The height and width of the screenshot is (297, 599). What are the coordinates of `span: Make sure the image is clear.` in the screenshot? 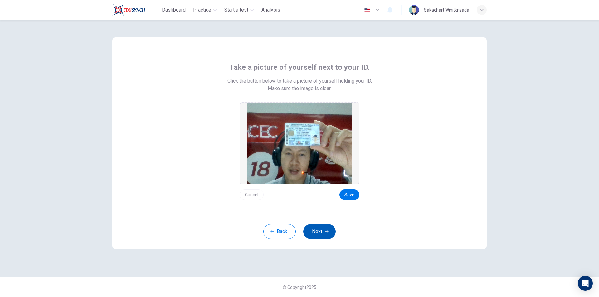 It's located at (299, 89).